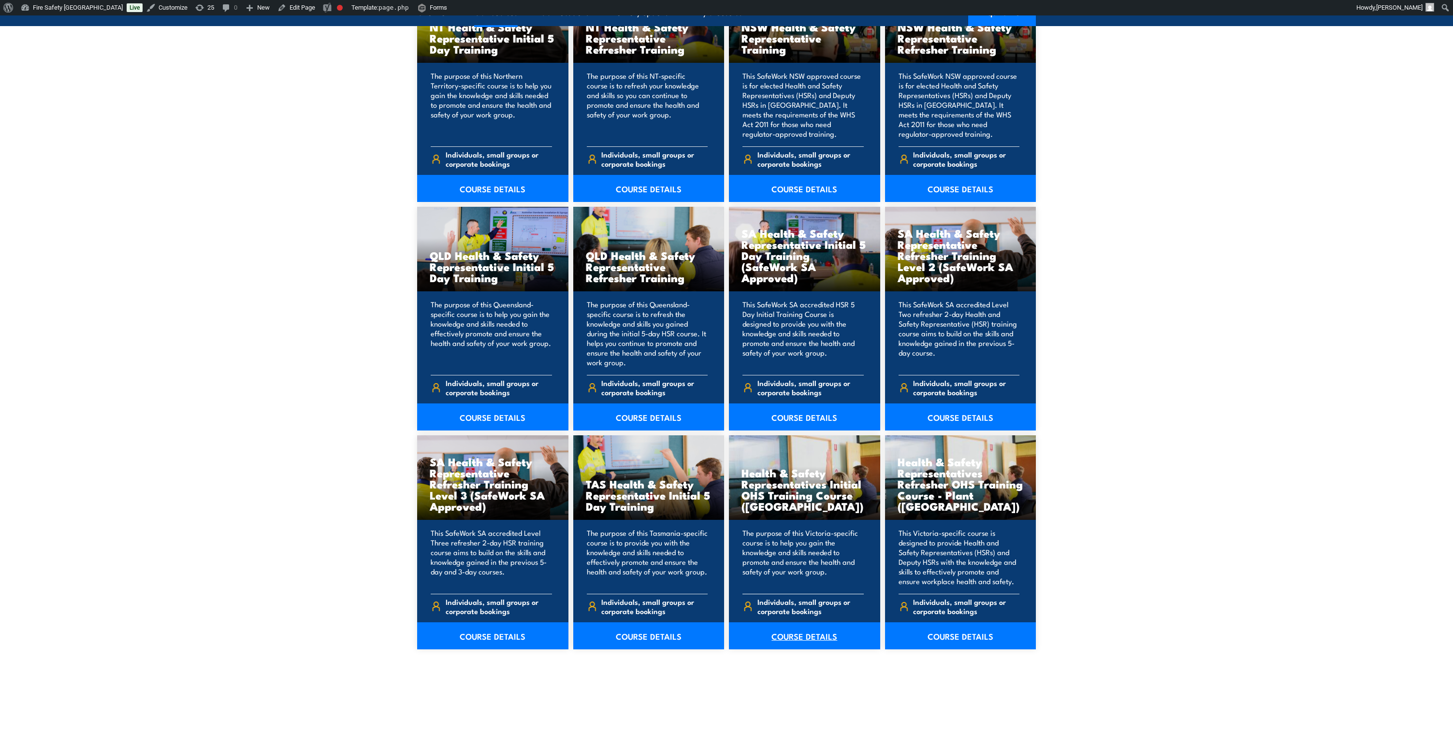 The width and height of the screenshot is (1453, 731). What do you see at coordinates (491, 557) in the screenshot?
I see `p: This SafeWork SA accredited Level Three refresher 2-day HSR training course aims to build on the ...` at bounding box center [491, 557].